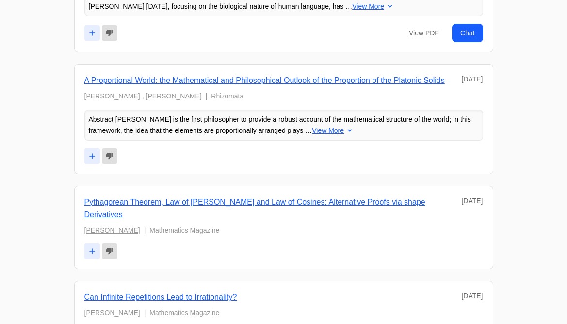  What do you see at coordinates (424, 33) in the screenshot?
I see `a: View PDF` at bounding box center [424, 33].